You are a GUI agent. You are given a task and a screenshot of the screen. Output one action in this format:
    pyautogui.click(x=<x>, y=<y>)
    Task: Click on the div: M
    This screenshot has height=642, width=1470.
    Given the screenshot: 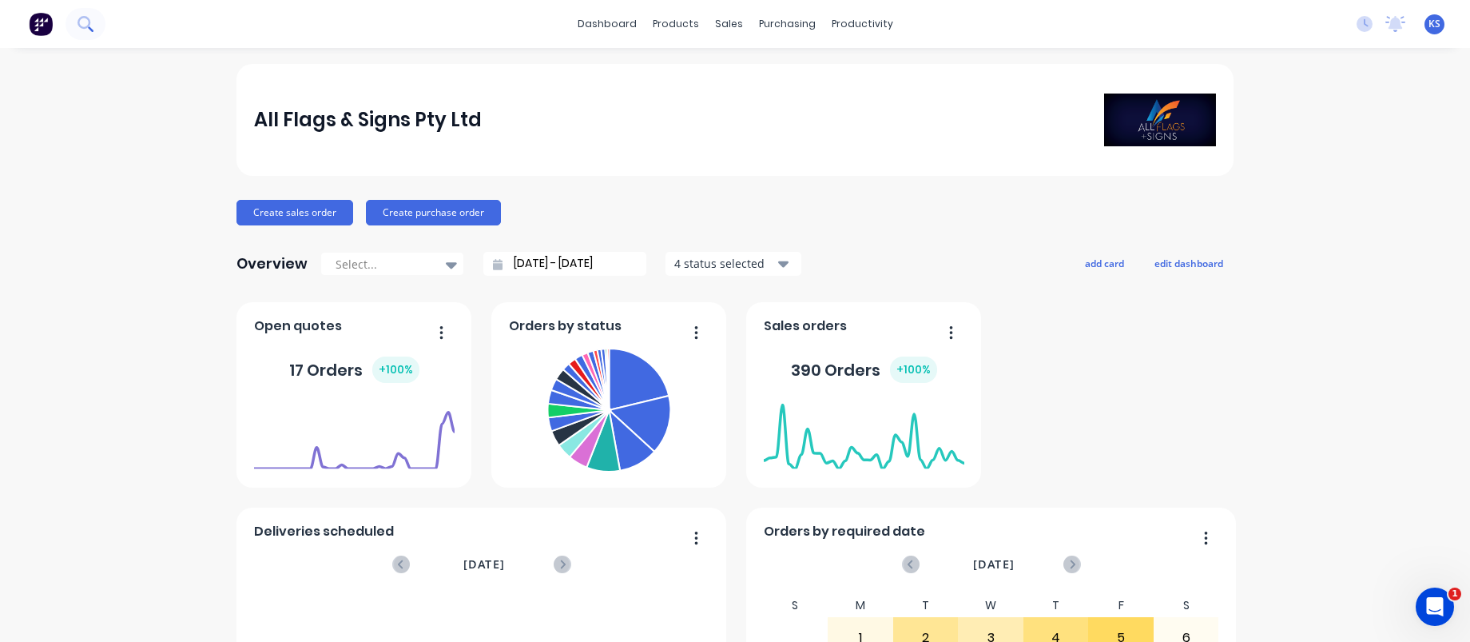 What is the action you would take?
    pyautogui.click(x=860, y=605)
    